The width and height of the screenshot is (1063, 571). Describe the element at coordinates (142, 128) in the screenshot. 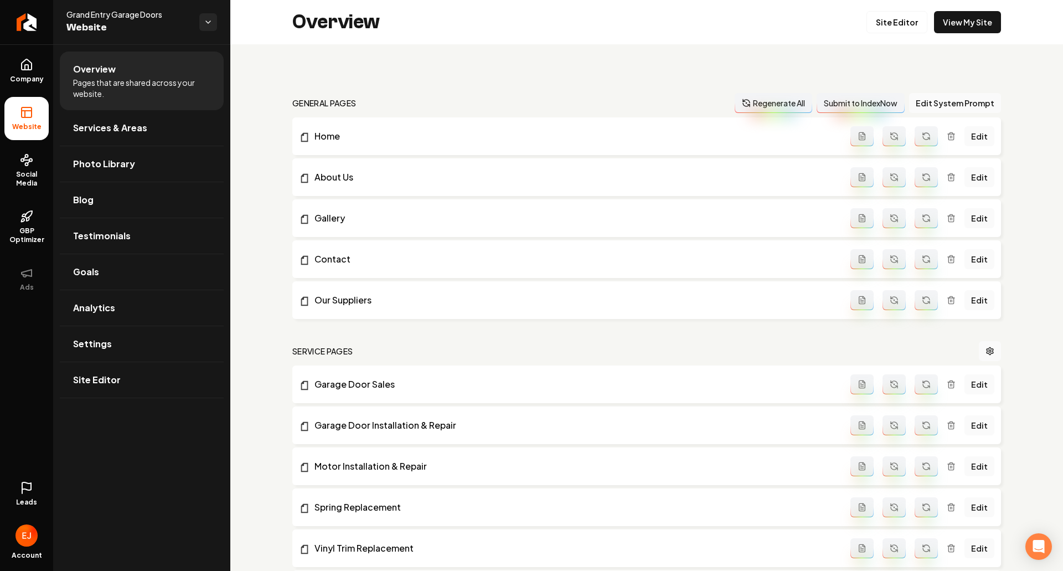

I see `a: Services & Areas` at that location.